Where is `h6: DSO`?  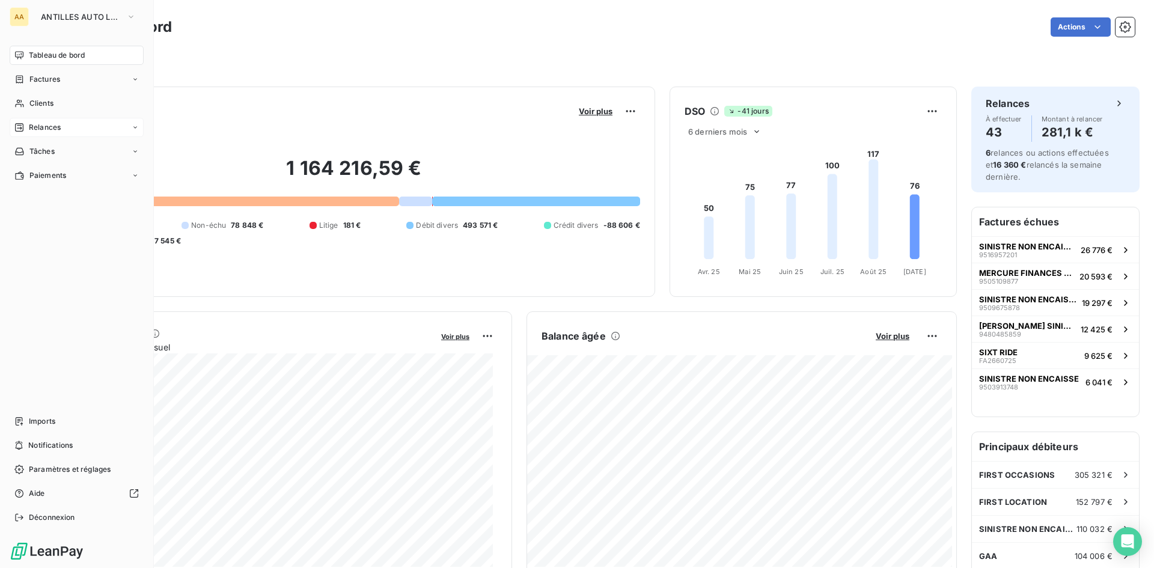 h6: DSO is located at coordinates (695, 111).